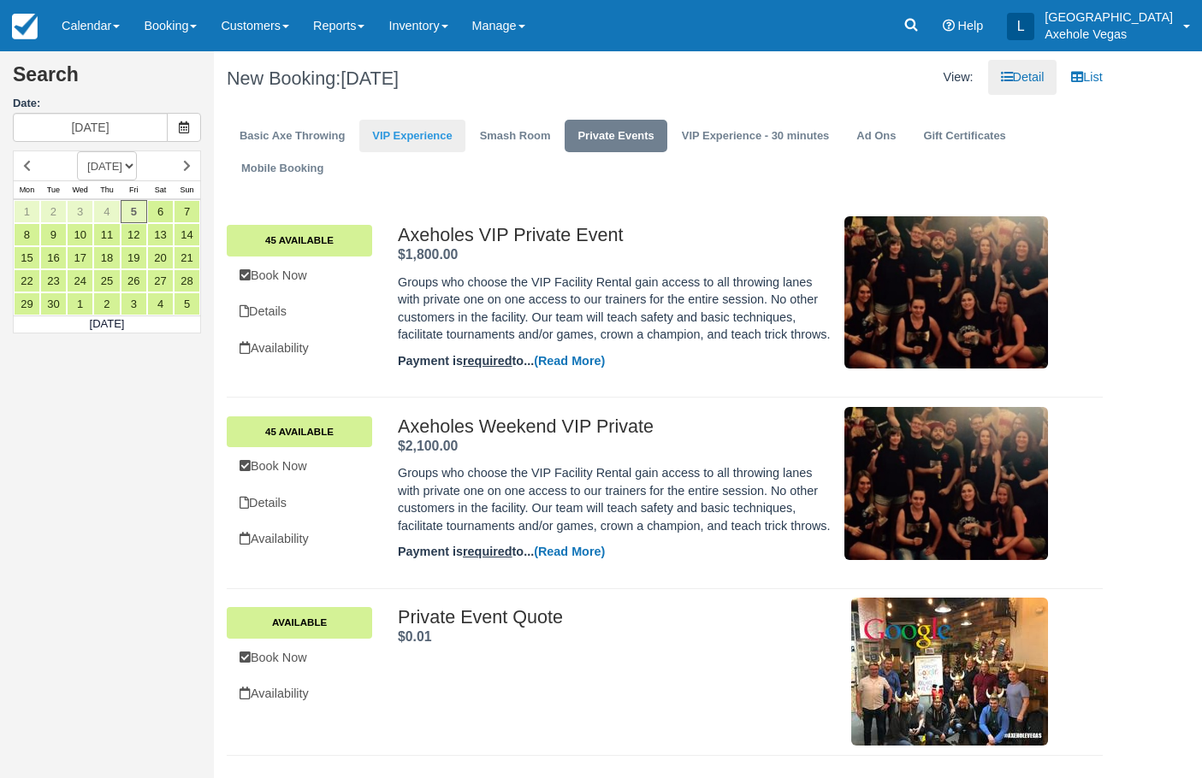 Image resolution: width=1202 pixels, height=778 pixels. Describe the element at coordinates (439, 79) in the screenshot. I see `h1: New Booking:` at that location.